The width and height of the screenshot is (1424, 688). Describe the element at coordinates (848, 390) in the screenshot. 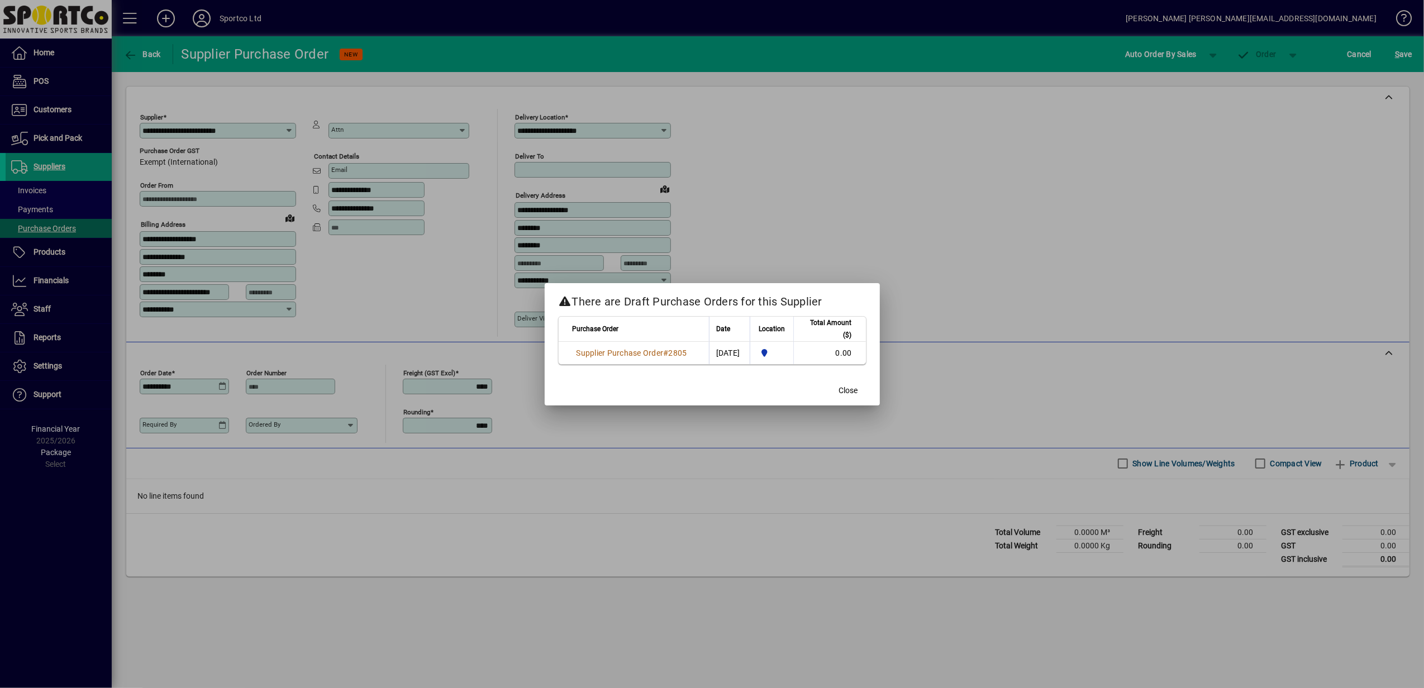

I see `span: Close` at that location.